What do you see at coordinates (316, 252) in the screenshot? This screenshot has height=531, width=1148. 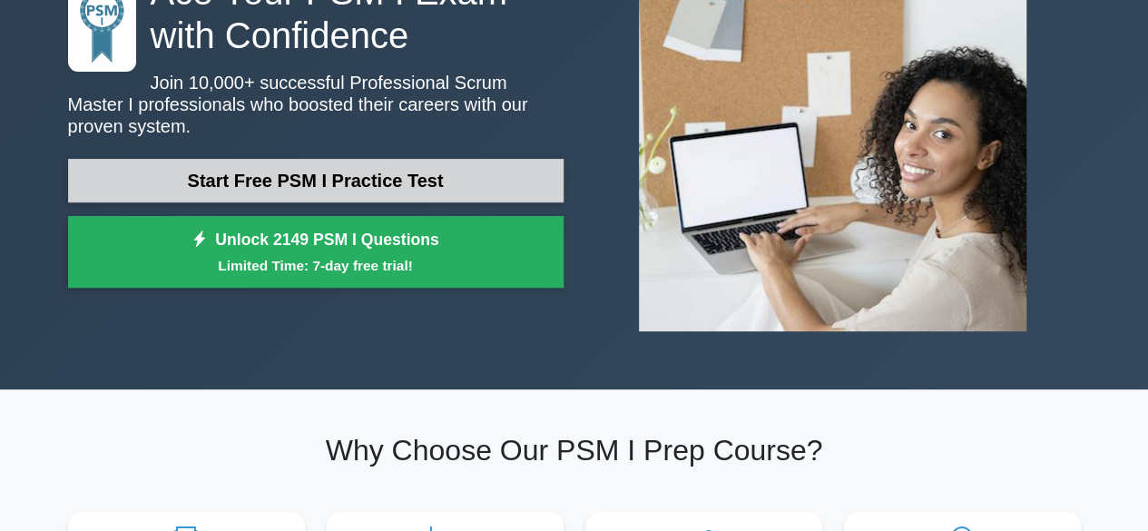 I see `a: Unlock 2149 PSM I QuestionsLimited Time: 7-day free trial!` at bounding box center [316, 252].